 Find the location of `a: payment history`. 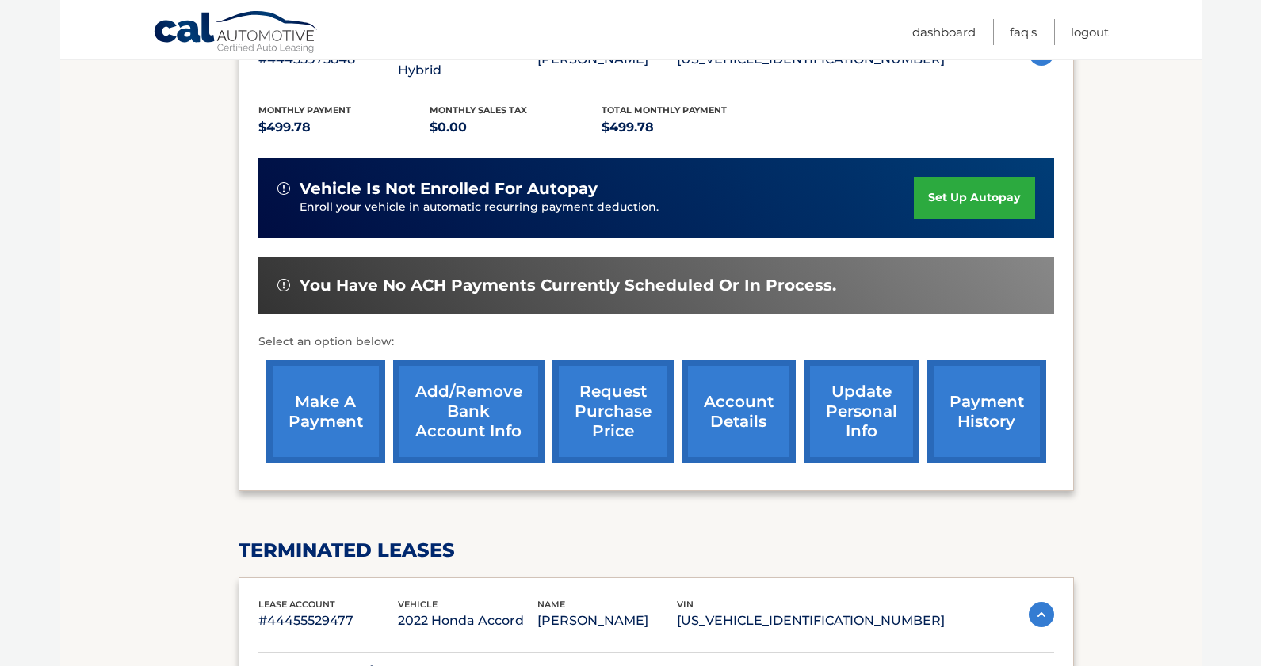

a: payment history is located at coordinates (986, 411).